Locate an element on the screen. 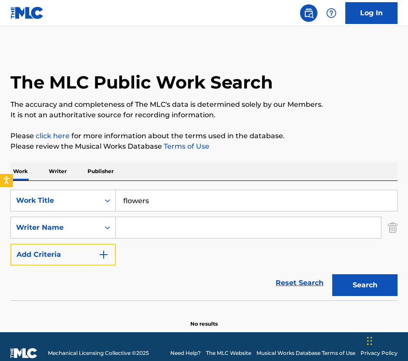  a: Privacy Policy is located at coordinates (379, 353).